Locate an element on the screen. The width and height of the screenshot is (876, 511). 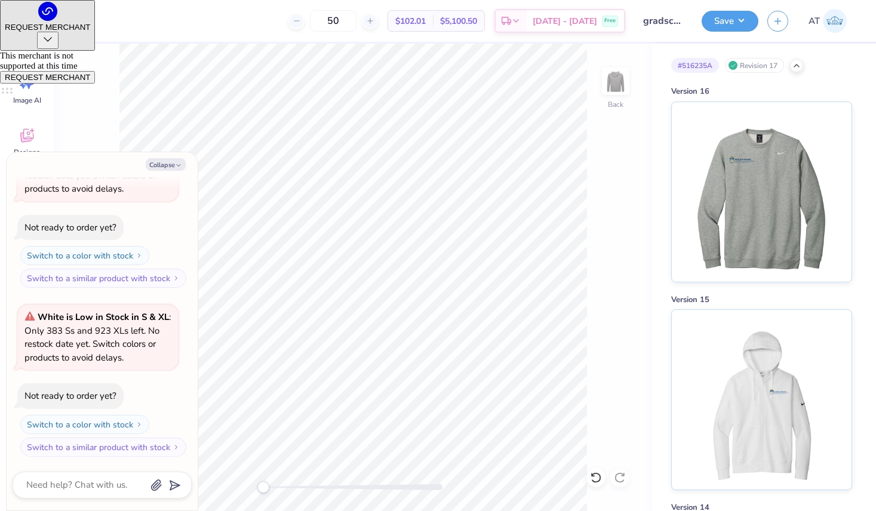
div: Accessibility label is located at coordinates (263, 487).